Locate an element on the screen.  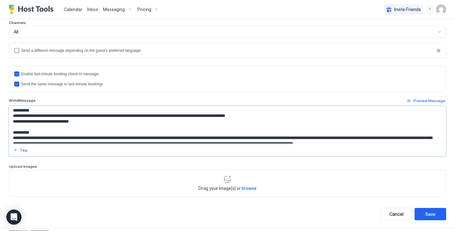
span: Invite Friends is located at coordinates (408, 9).